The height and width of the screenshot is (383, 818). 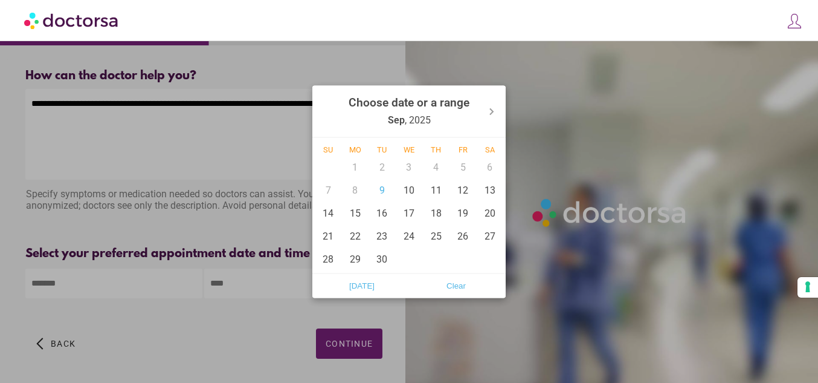 I want to click on img: Doctorsa.com, so click(x=72, y=20).